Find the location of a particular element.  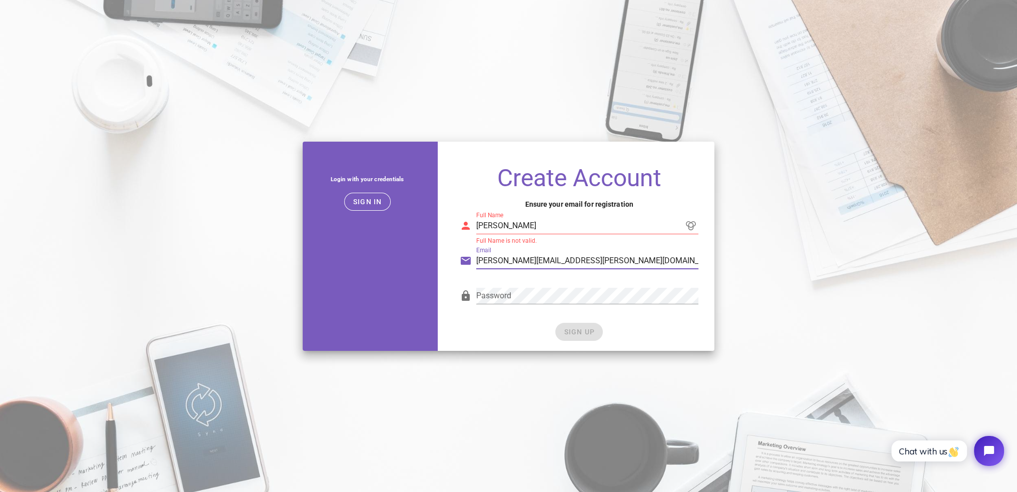

button: Chat with us👋 is located at coordinates (49, 24).